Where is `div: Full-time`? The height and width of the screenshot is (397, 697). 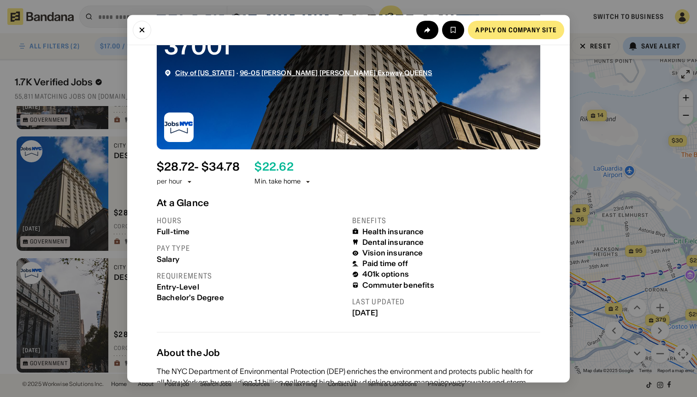
div: Full-time is located at coordinates (251, 231).